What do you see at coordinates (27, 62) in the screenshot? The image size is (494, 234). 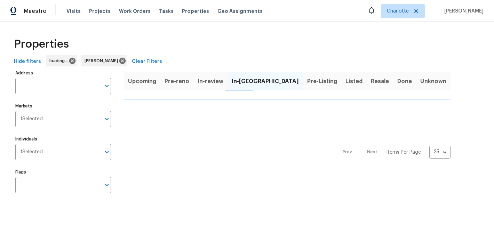 I see `span: Hide filters` at bounding box center [27, 62].